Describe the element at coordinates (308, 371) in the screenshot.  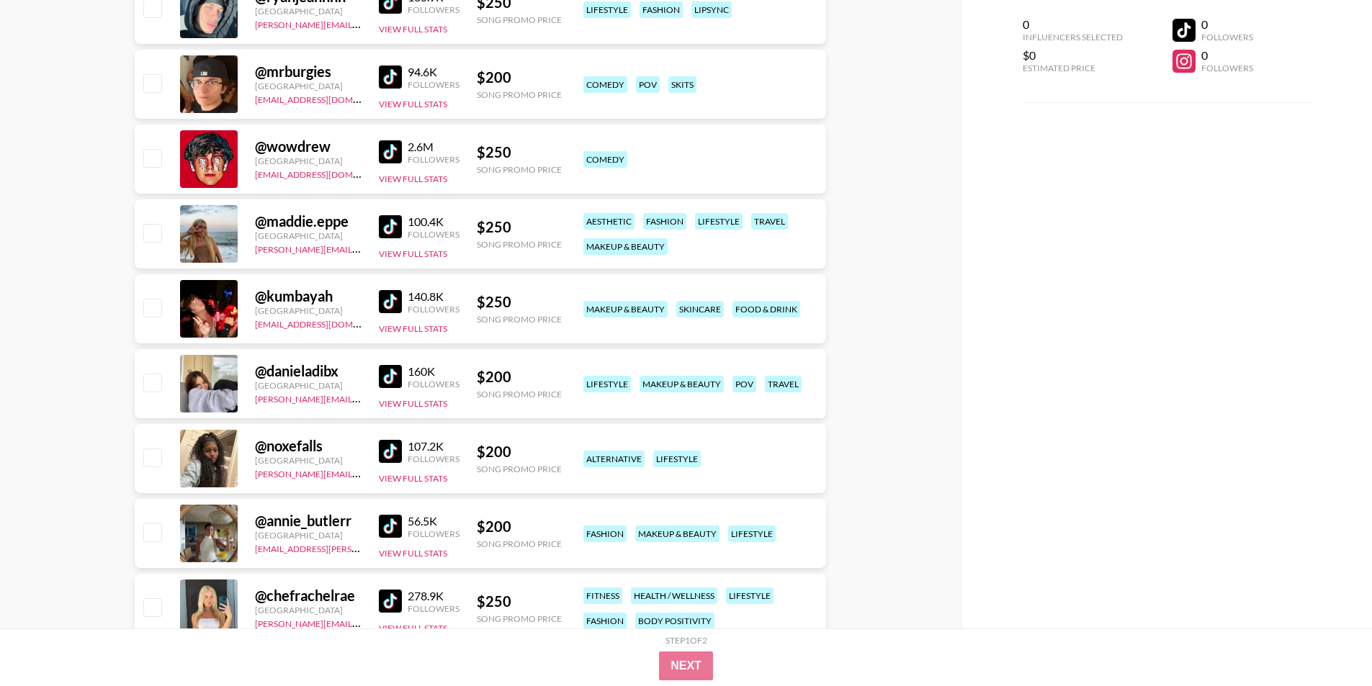
I see `div: @ danieladibx` at that location.